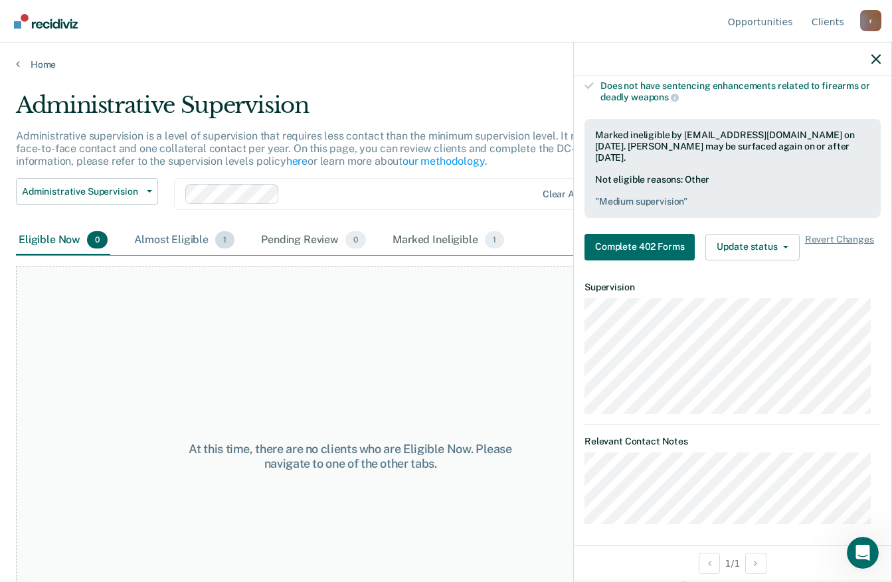  I want to click on a: Navigate to form link, so click(642, 247).